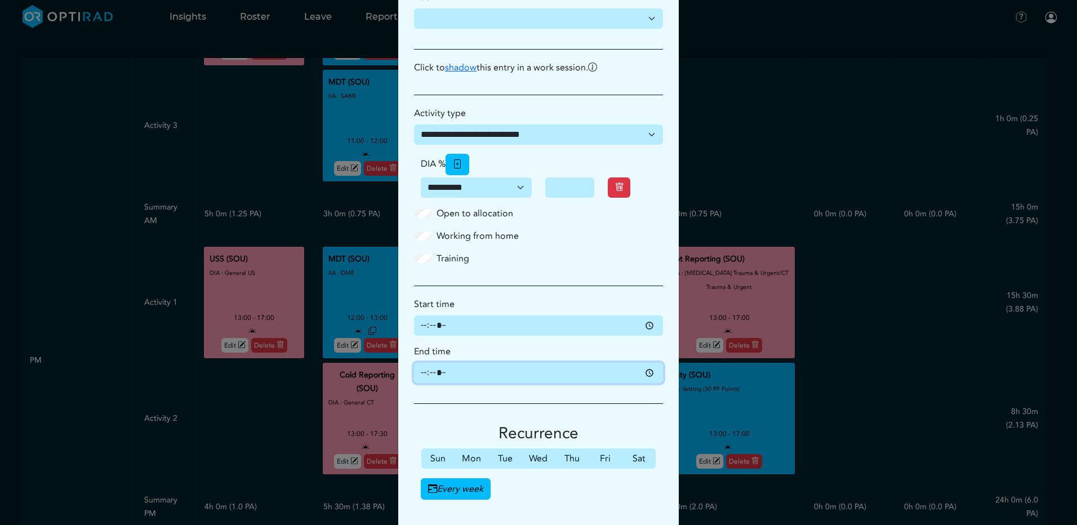 The image size is (1077, 525). I want to click on label: Activity type, so click(440, 113).